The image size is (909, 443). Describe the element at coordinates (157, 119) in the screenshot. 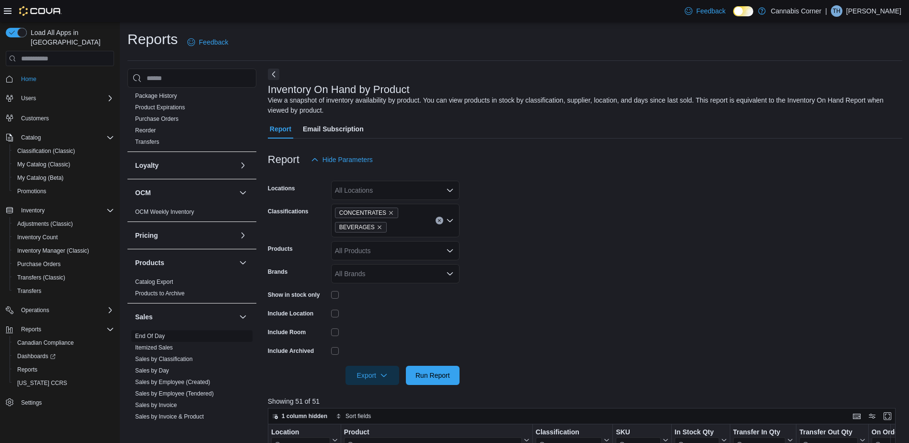

I see `a: Purchase Orders` at that location.